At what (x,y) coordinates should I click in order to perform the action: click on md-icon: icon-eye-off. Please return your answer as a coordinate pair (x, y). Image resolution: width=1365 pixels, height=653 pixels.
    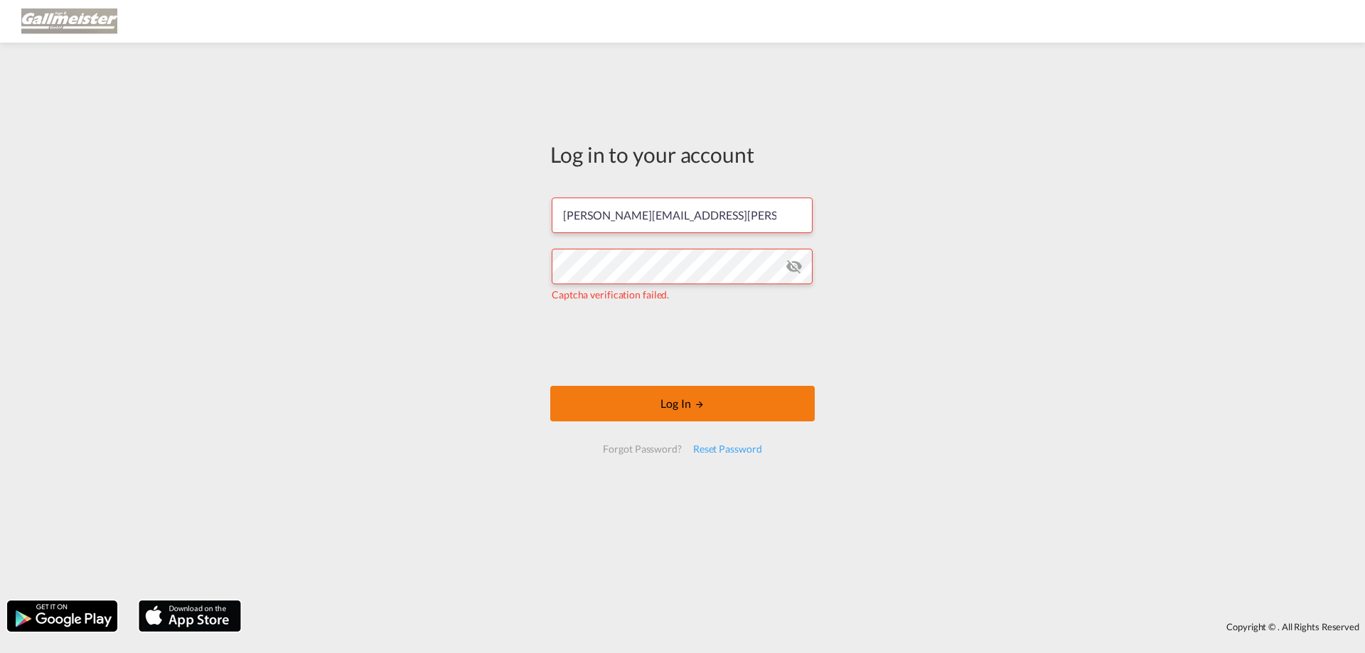
    Looking at the image, I should click on (794, 267).